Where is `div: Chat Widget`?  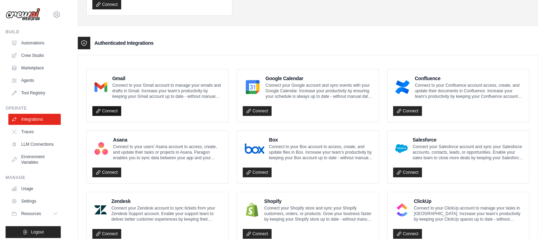 div: Chat Widget is located at coordinates (531, 222).